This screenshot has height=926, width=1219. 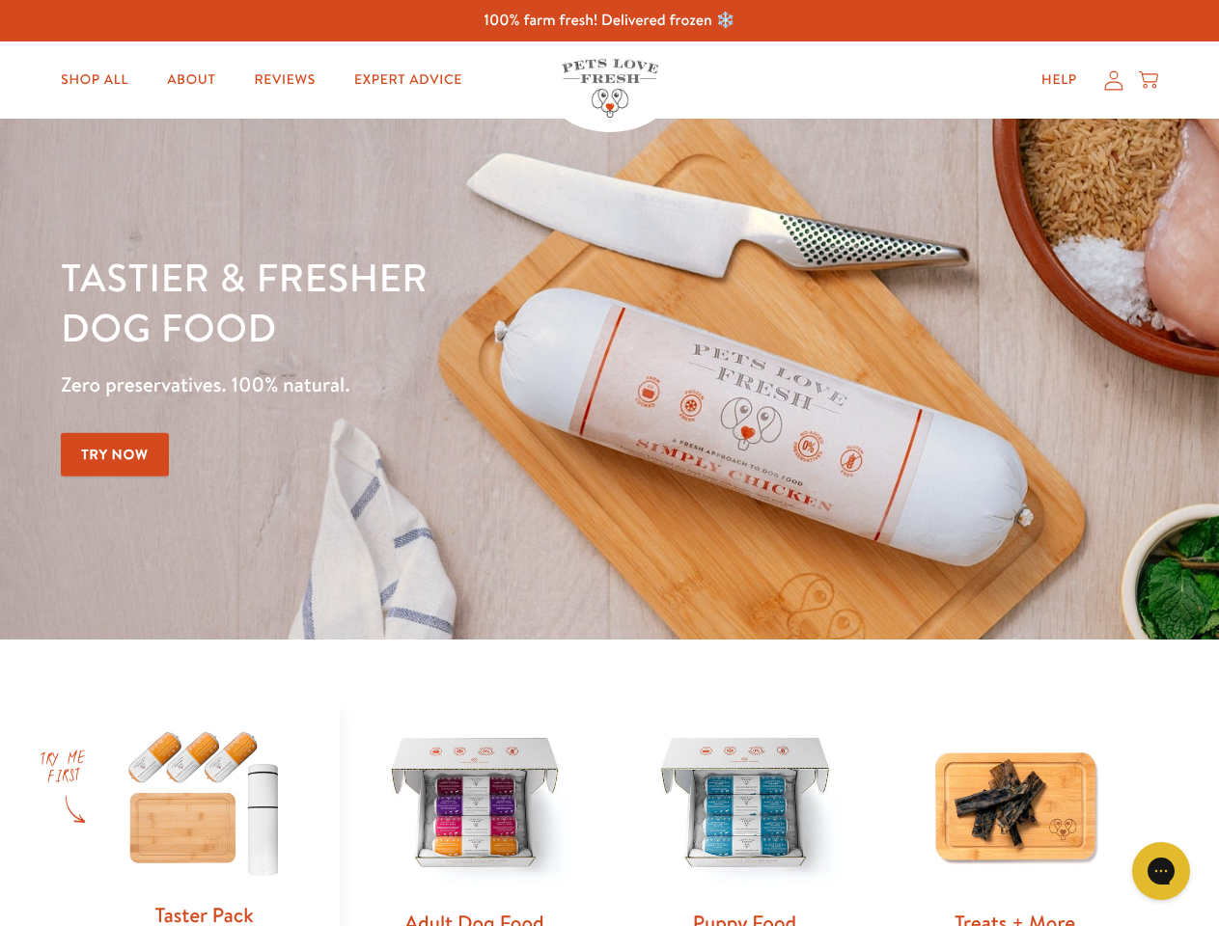 What do you see at coordinates (408, 80) in the screenshot?
I see `a: Expert Advice` at bounding box center [408, 80].